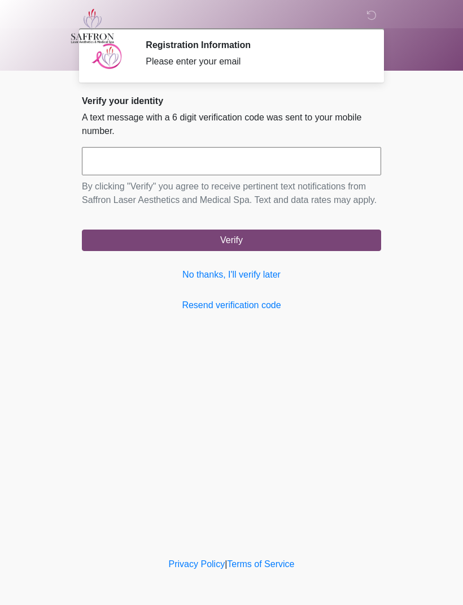  I want to click on img: Agent Avatar, so click(107, 57).